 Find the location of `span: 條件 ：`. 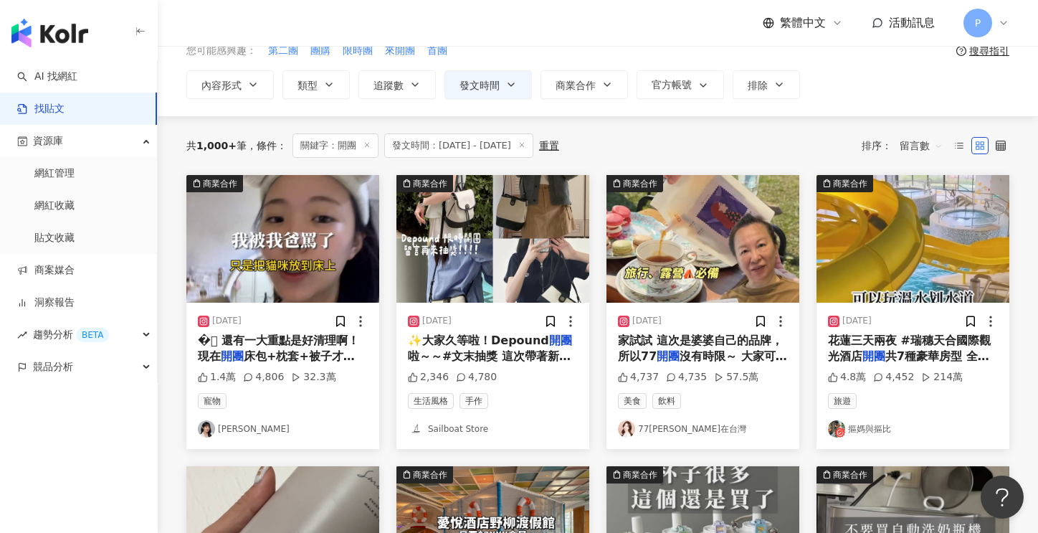

span: 條件 ： is located at coordinates (267, 146).